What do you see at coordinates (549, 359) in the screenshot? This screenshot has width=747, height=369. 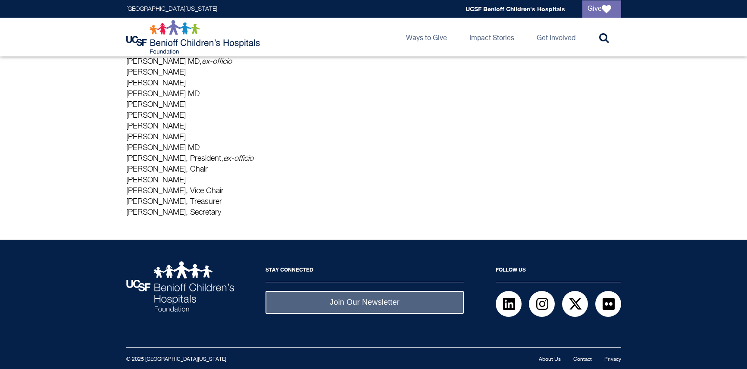 I see `a: About Us` at bounding box center [549, 359].